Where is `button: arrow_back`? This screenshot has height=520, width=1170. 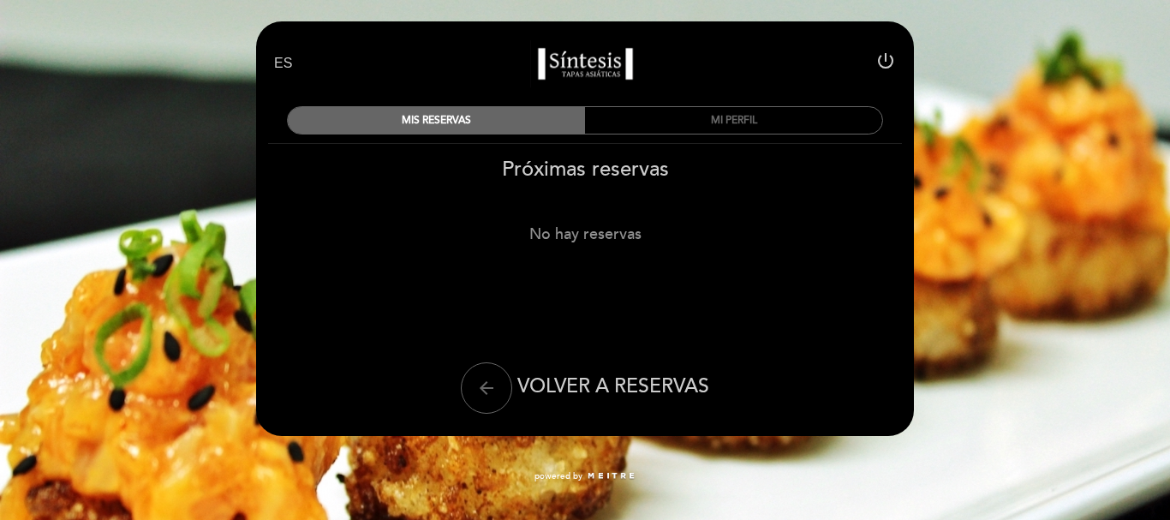 button: arrow_back is located at coordinates (486, 388).